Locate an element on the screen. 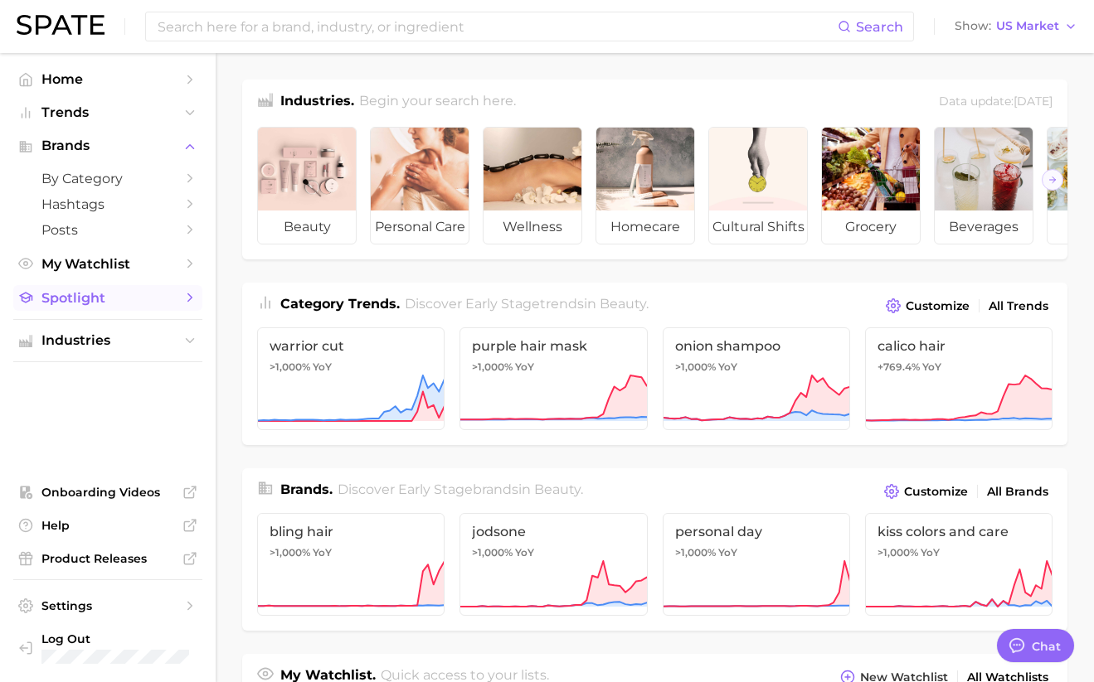 The width and height of the screenshot is (1094, 682). span: Onboarding Videos is located at coordinates (108, 493).